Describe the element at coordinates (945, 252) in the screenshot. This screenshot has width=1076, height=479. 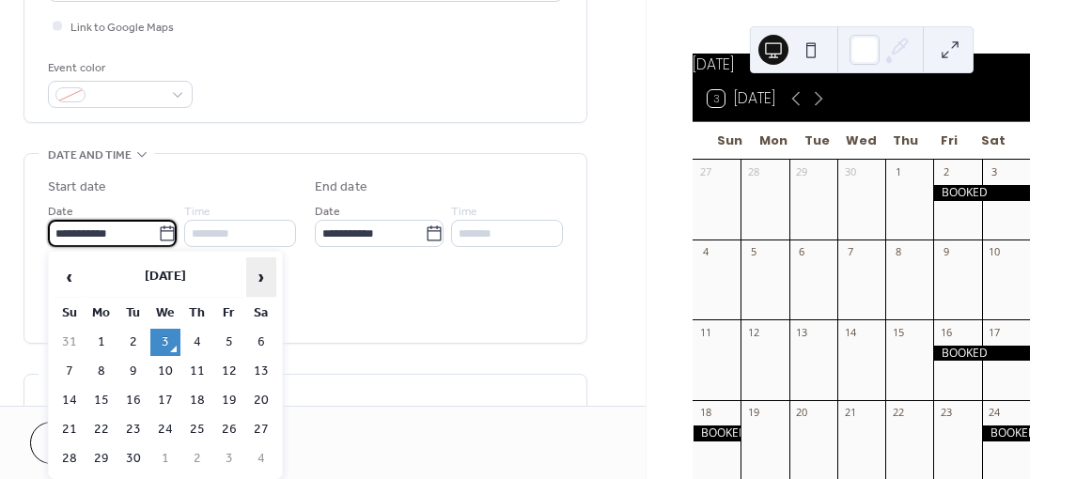
I see `div: 9` at that location.